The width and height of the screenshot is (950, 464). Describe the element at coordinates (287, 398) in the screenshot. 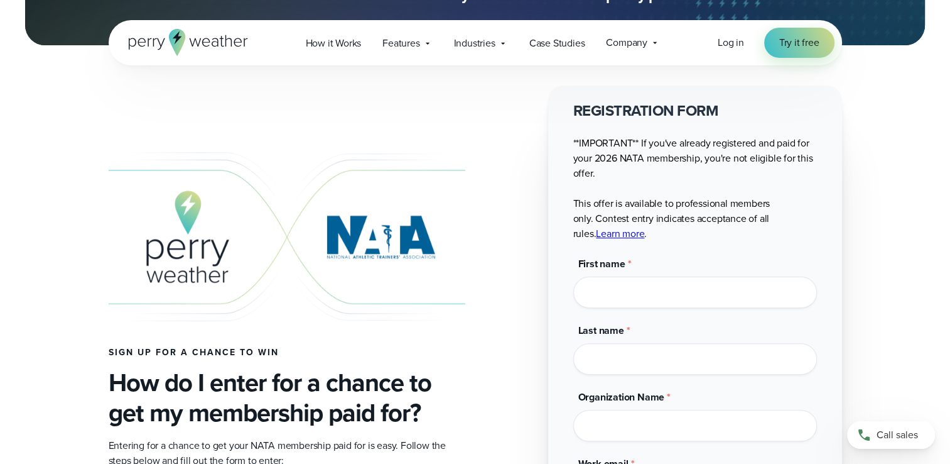

I see `h3: How do I enter for a chance to get my membership paid for?` at that location.